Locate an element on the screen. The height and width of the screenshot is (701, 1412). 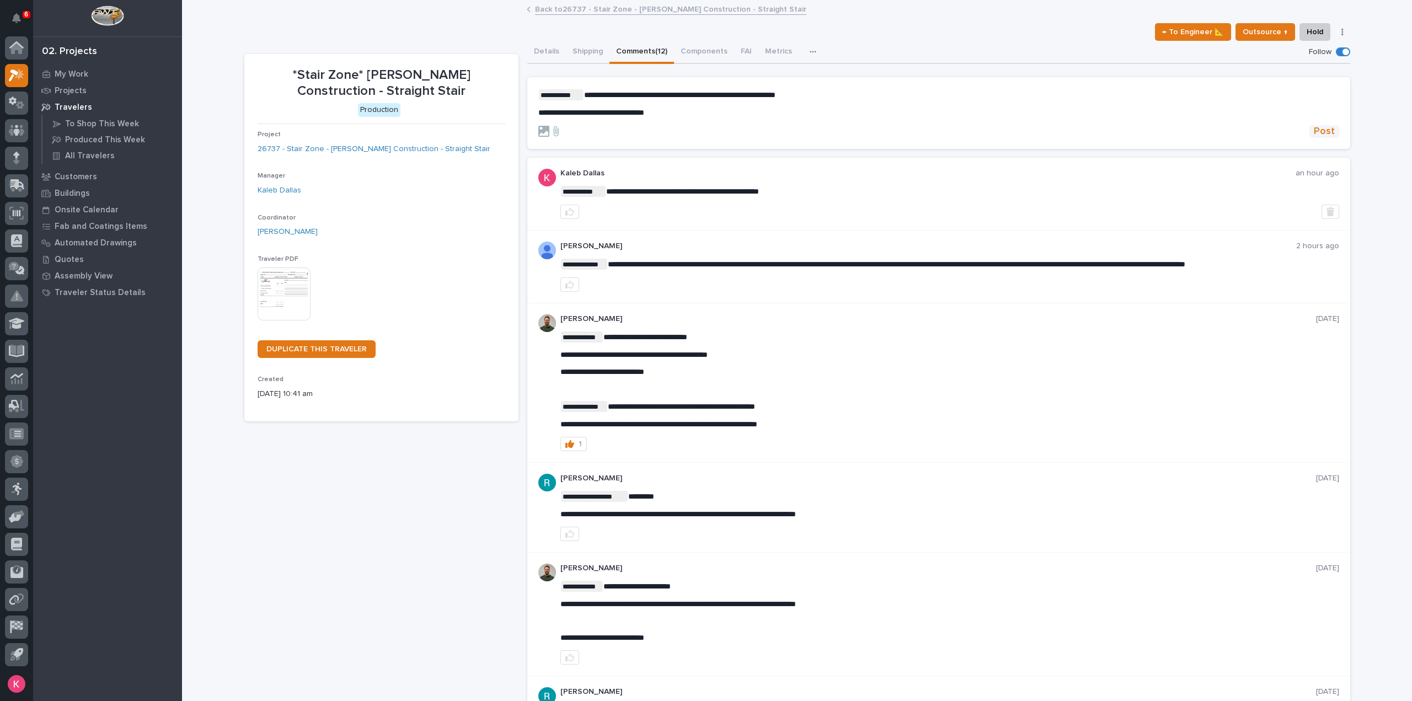
button: FAI is located at coordinates (746, 52).